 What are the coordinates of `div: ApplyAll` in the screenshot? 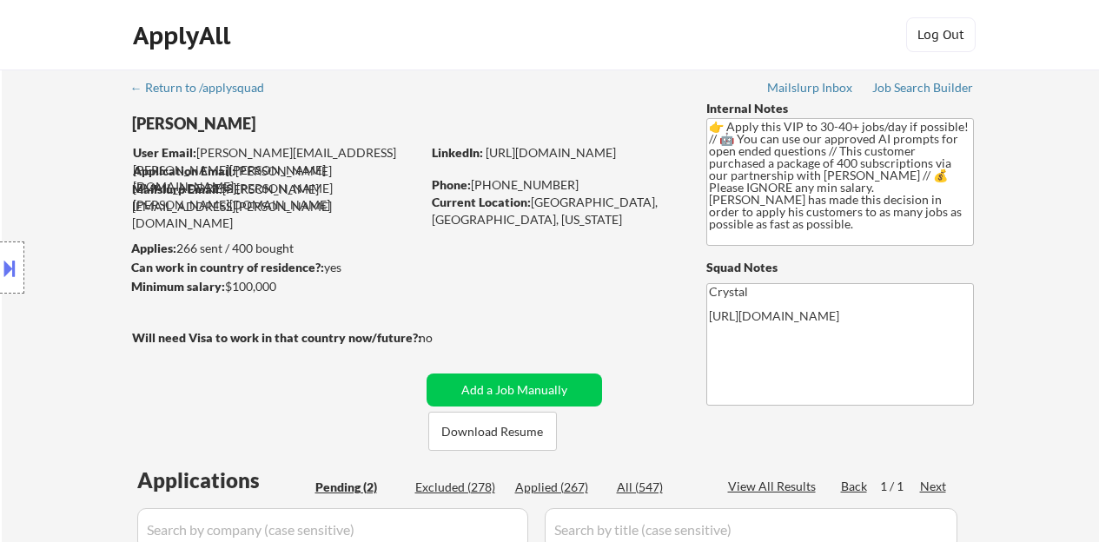 It's located at (184, 36).